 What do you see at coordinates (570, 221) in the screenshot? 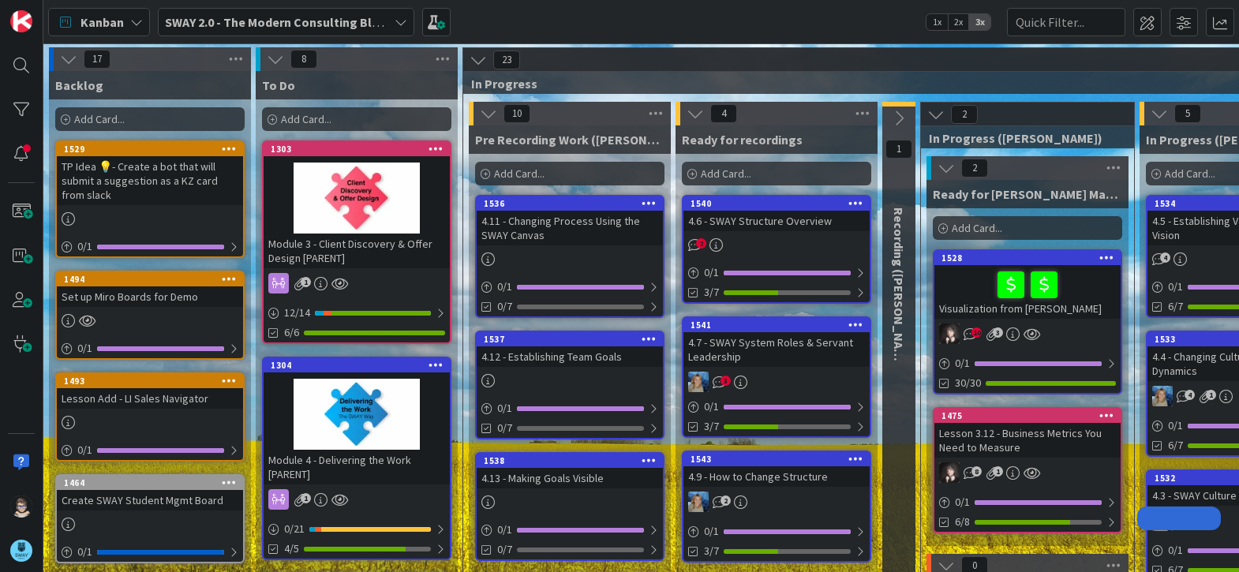
I see `div: 15364.11 - Changing Process Using the SWAY Canvas` at bounding box center [570, 221].